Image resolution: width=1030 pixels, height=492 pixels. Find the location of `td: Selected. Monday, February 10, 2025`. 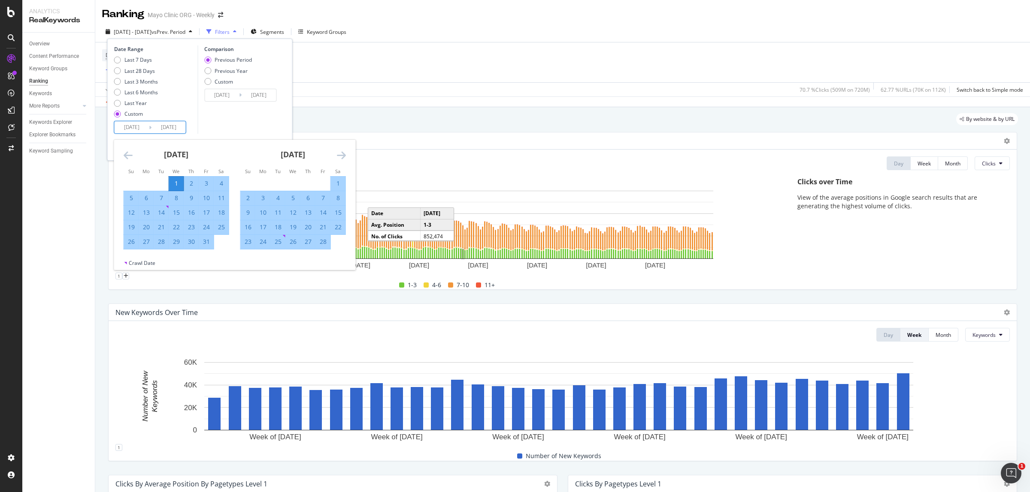

td: Selected. Monday, February 10, 2025 is located at coordinates (263, 213).